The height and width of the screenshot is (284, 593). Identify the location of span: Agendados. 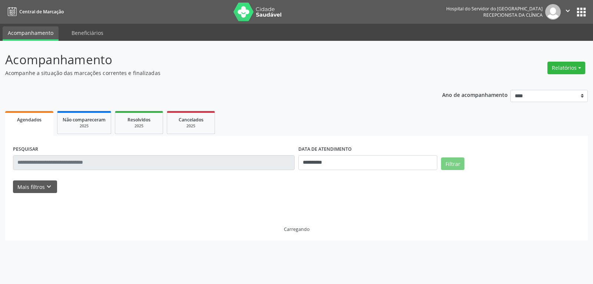
(29, 119).